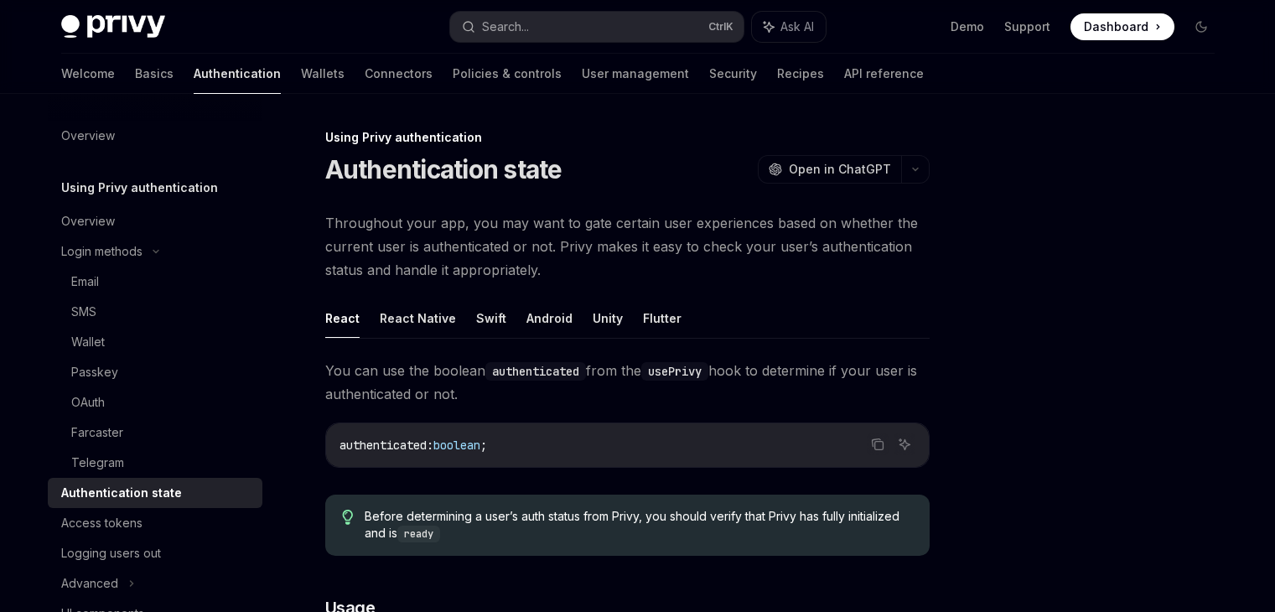 This screenshot has height=612, width=1275. I want to click on button: Flutter, so click(662, 318).